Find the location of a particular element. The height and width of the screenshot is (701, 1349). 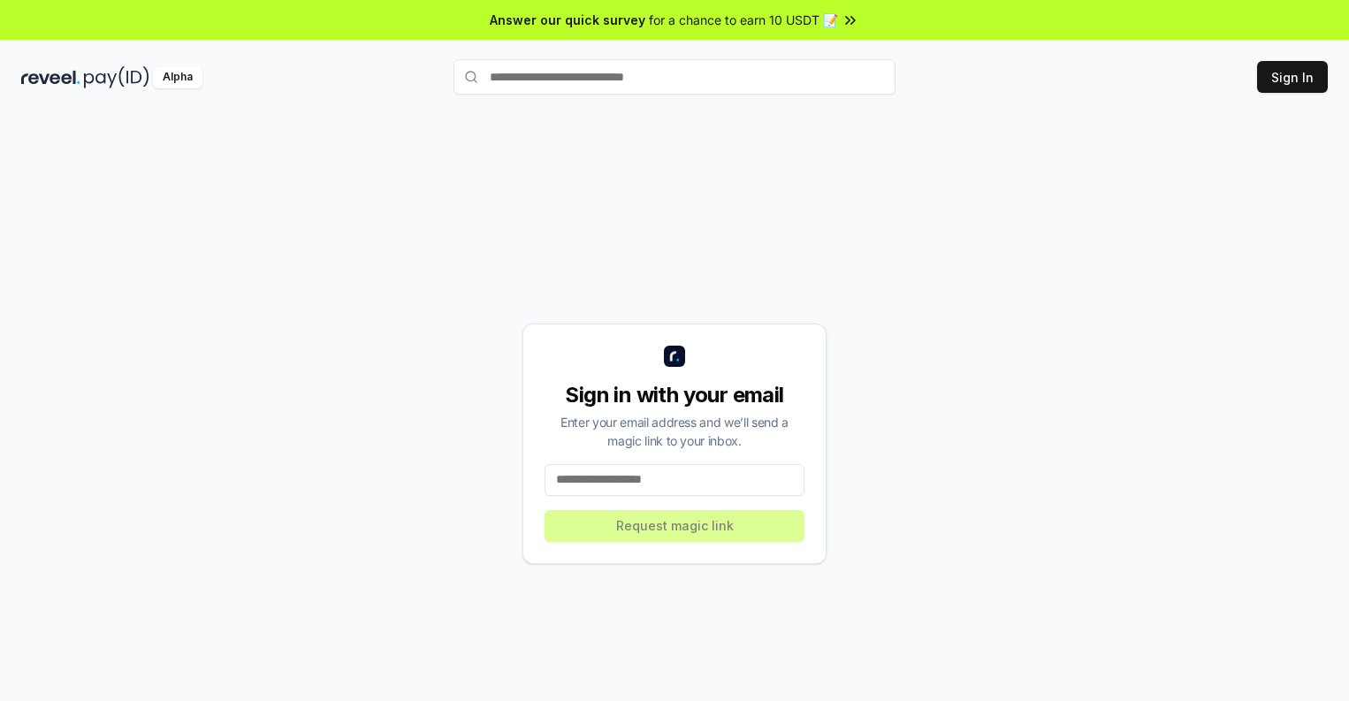

button: Sign In is located at coordinates (1292, 77).